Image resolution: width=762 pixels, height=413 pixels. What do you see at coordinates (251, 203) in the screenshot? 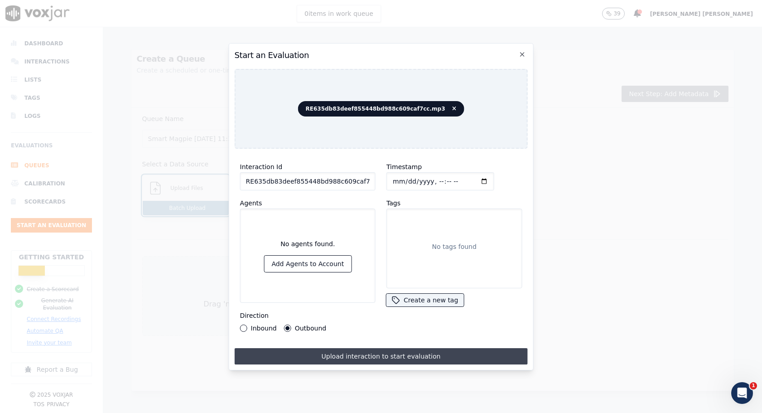
I see `label: Agents` at bounding box center [251, 203].